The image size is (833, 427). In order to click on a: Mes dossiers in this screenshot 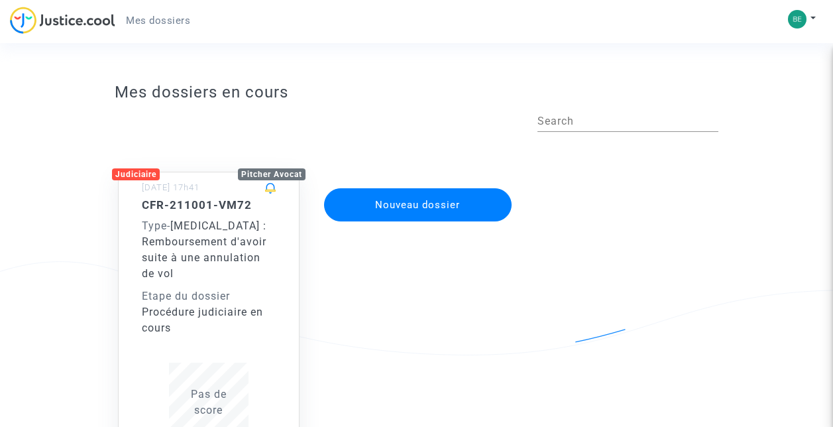, I will do `click(158, 21)`.